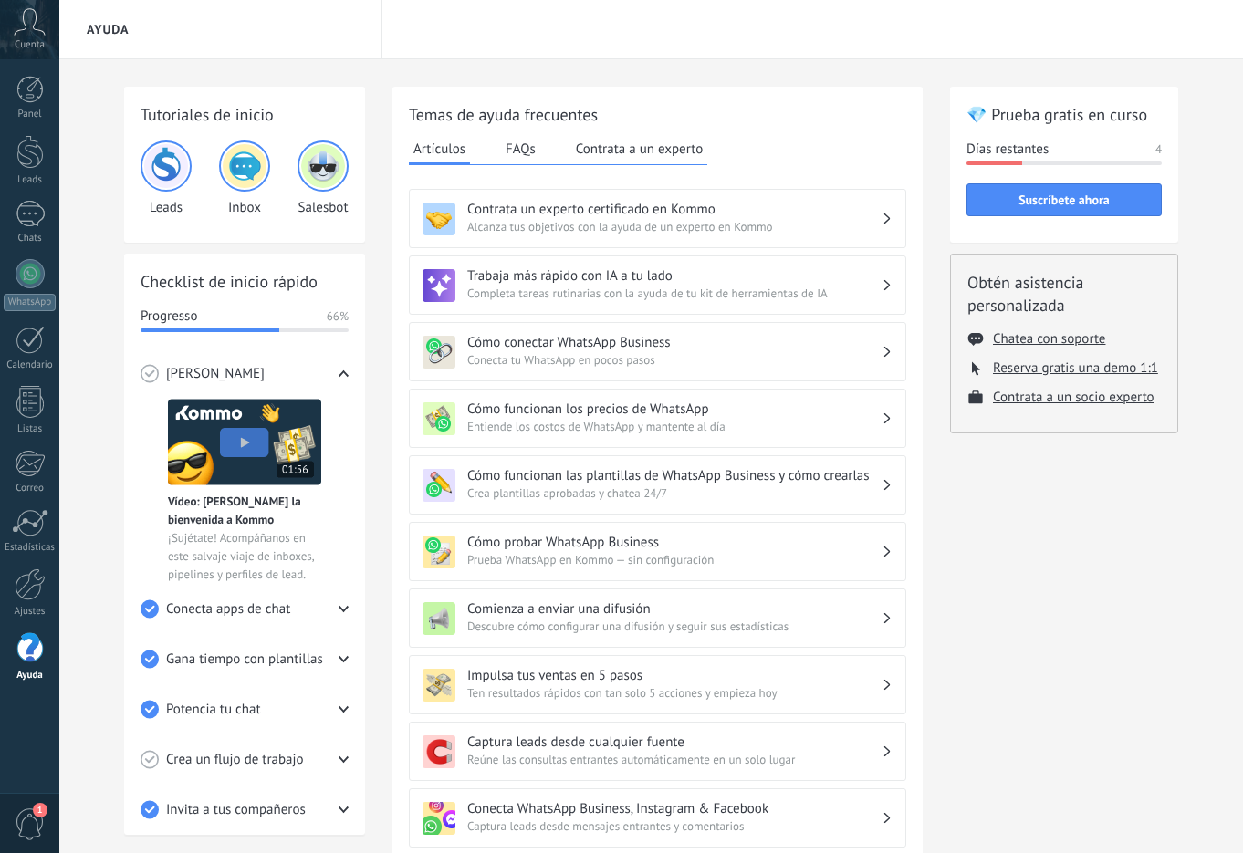 This screenshot has width=1243, height=853. What do you see at coordinates (674, 294) in the screenshot?
I see `span: Completa tareas rutinarias con la ayuda de tu kit de herramientas de IA` at bounding box center [674, 294].